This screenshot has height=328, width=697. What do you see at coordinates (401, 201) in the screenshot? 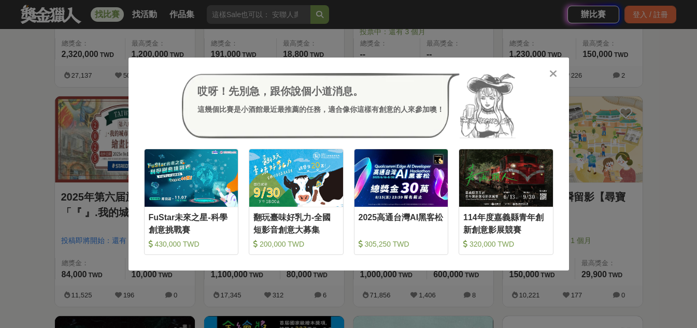
I see `a: Cover Image2025高通台灣AI黑客松 305,250 TWD` at bounding box center [401, 201].